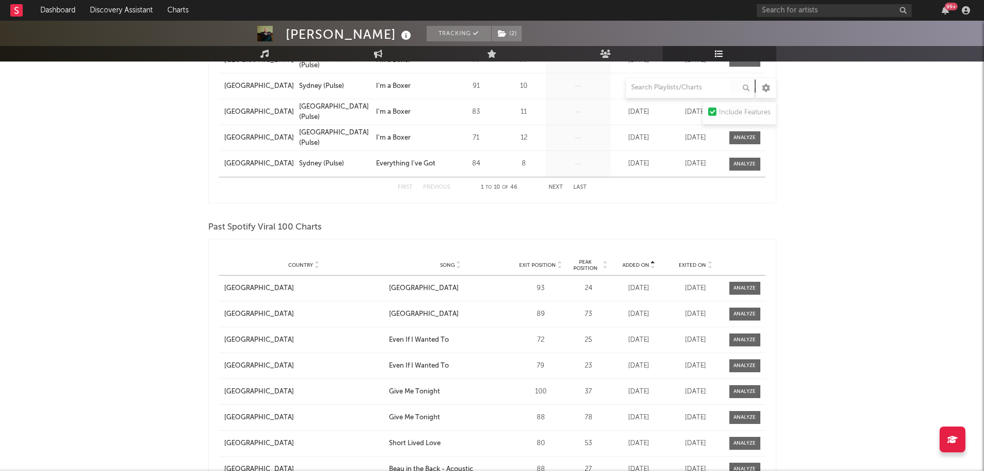 This screenshot has height=471, width=984. Describe the element at coordinates (476, 138) in the screenshot. I see `div: 71` at that location.